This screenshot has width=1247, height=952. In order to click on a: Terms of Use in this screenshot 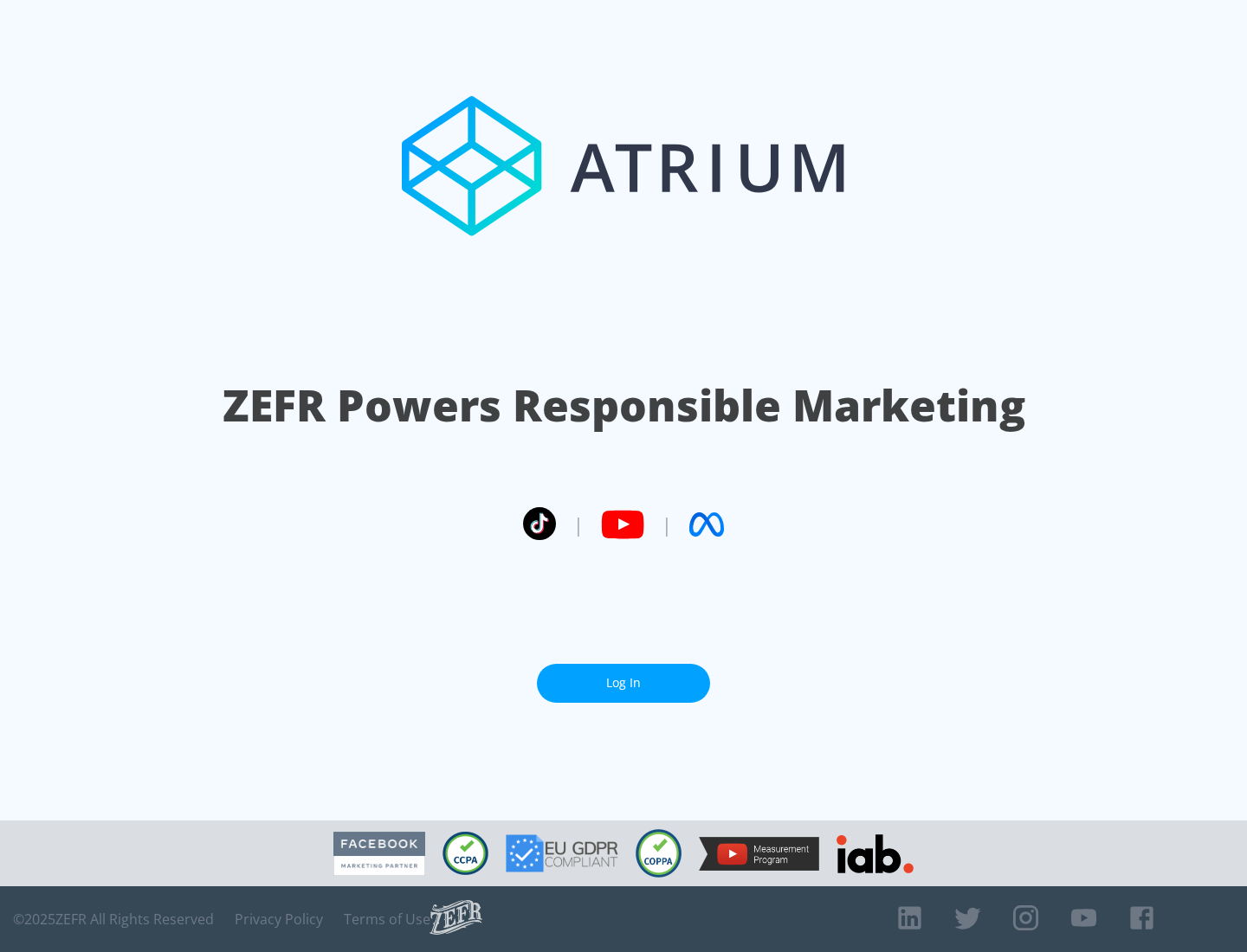, I will do `click(387, 920)`.